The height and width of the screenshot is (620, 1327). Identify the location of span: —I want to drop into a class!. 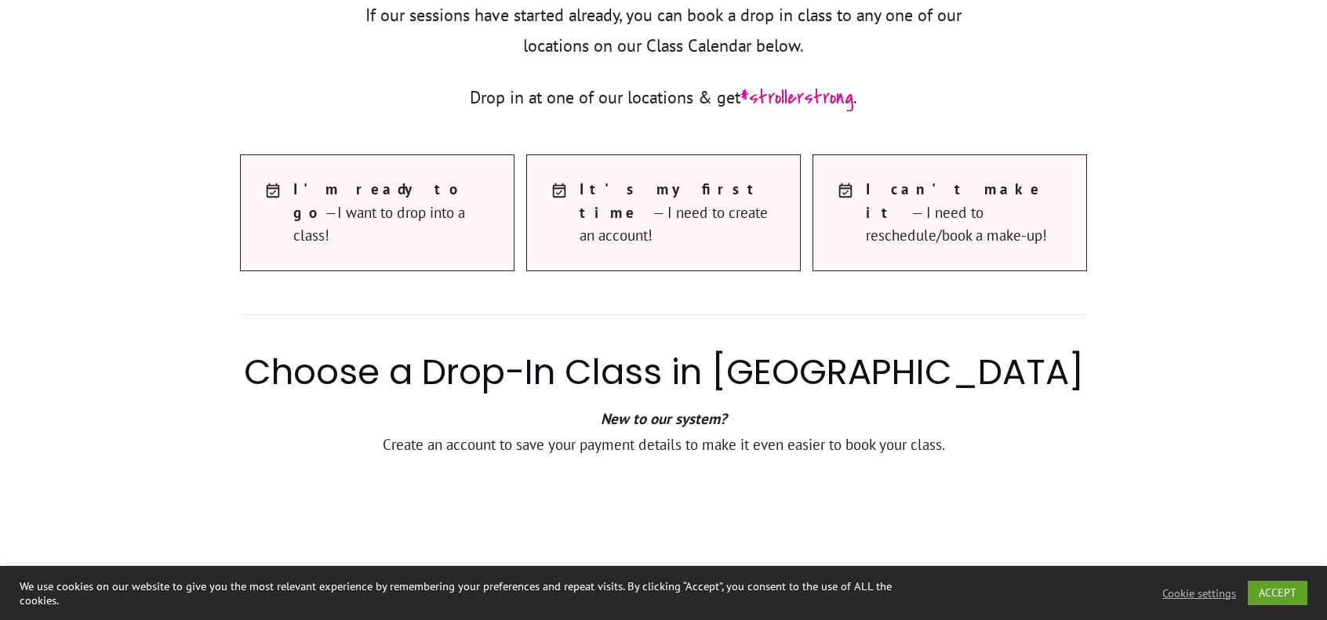
(395, 212).